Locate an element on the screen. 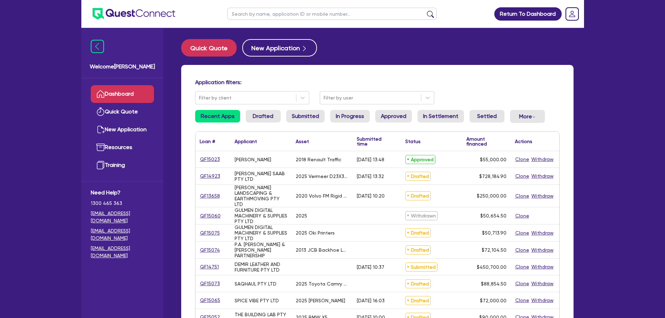  a: Dashboard is located at coordinates (122, 94).